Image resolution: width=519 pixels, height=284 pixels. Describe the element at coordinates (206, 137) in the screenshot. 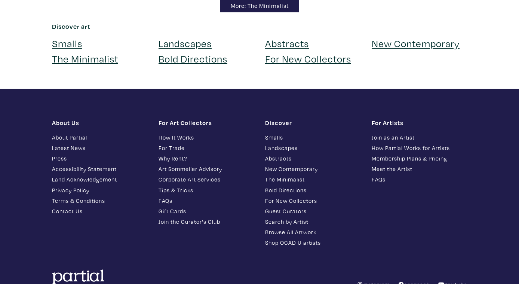

I see `a: How It Works` at that location.